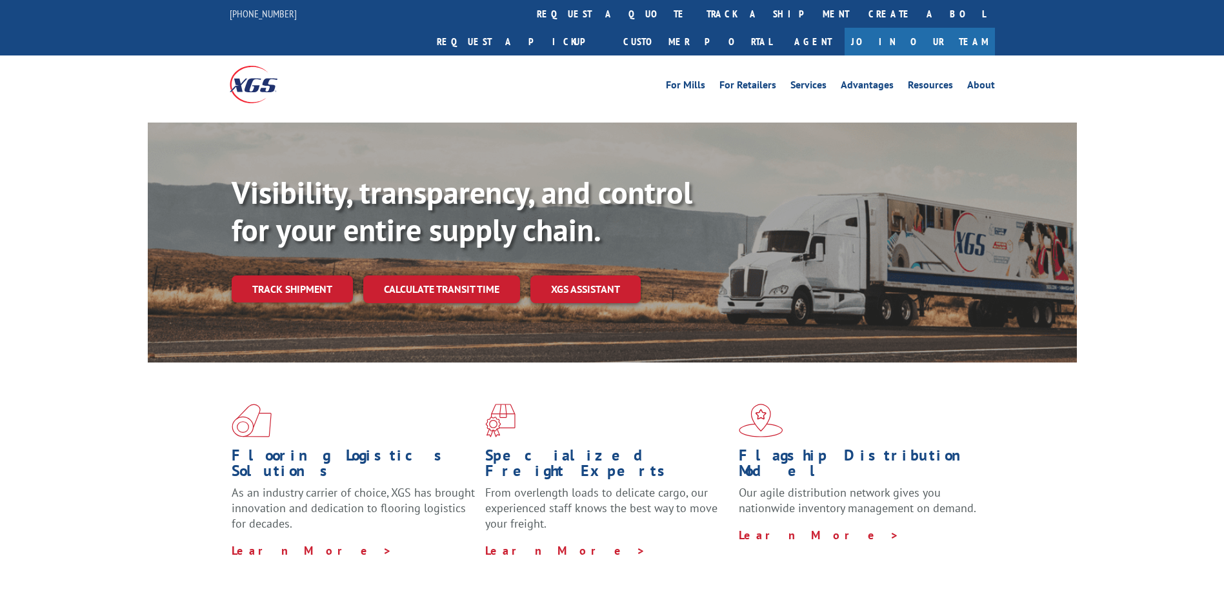 Image resolution: width=1224 pixels, height=596 pixels. What do you see at coordinates (857, 500) in the screenshot?
I see `span: Our agile distribution network gives you nationwide inventory management on demand.` at bounding box center [857, 500].